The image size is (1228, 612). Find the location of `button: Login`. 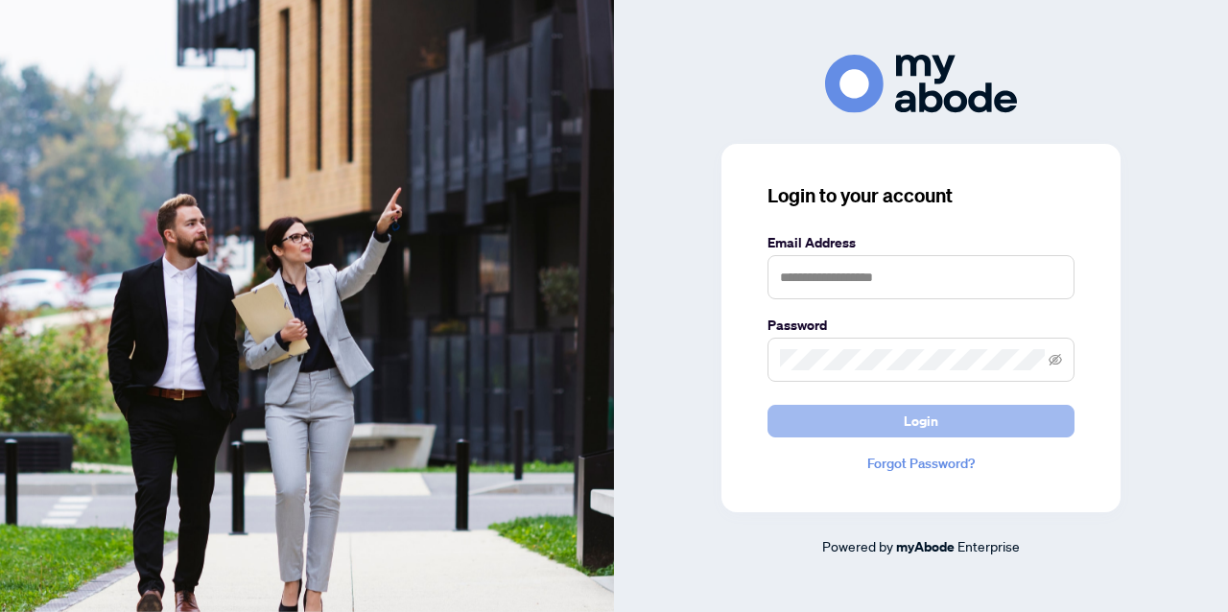

button: Login is located at coordinates (921, 421).